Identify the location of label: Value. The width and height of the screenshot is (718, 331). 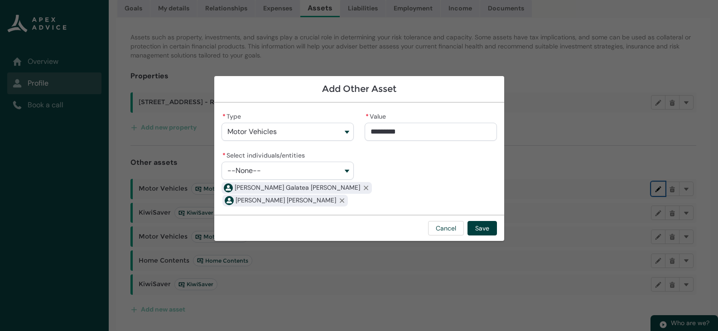
(377, 116).